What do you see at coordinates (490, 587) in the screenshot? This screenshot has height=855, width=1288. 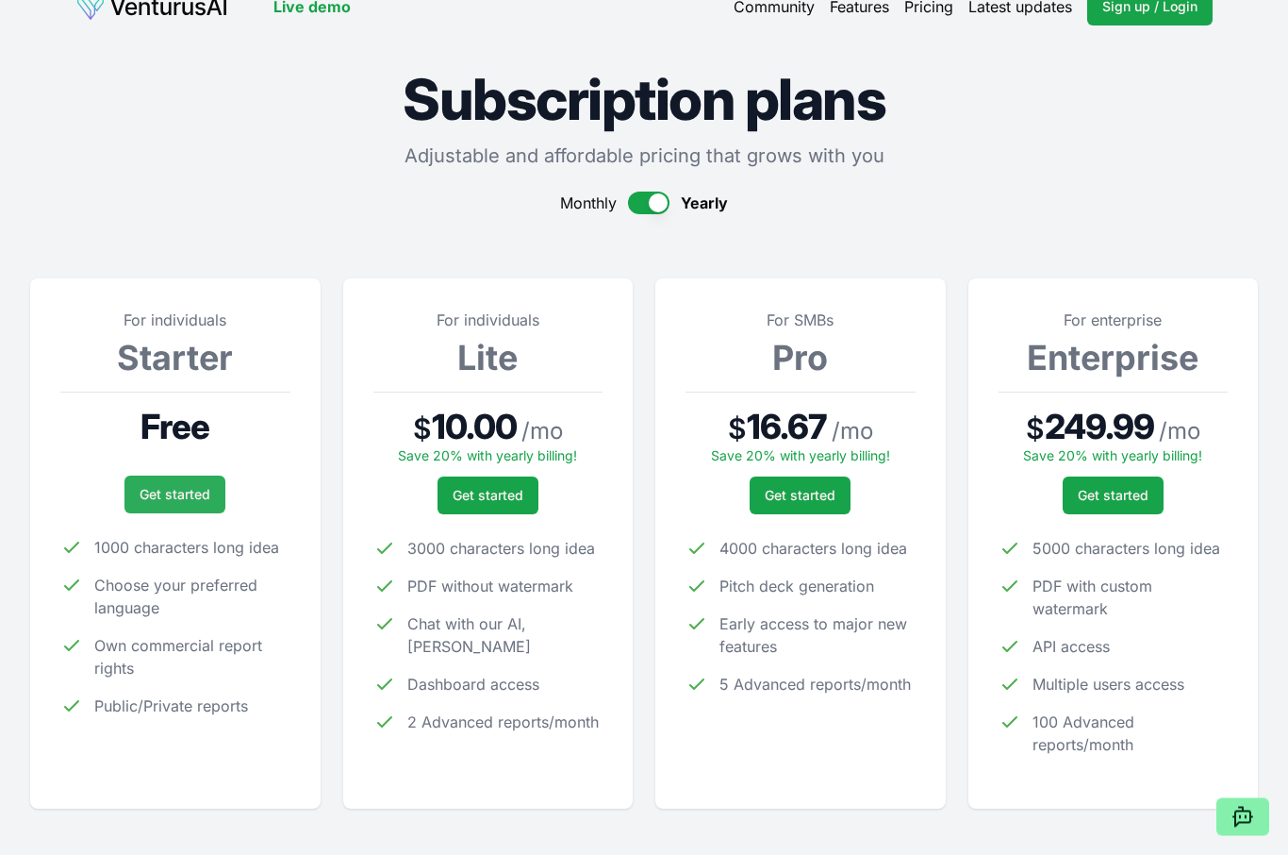 I see `span: PDF without watermark` at bounding box center [490, 587].